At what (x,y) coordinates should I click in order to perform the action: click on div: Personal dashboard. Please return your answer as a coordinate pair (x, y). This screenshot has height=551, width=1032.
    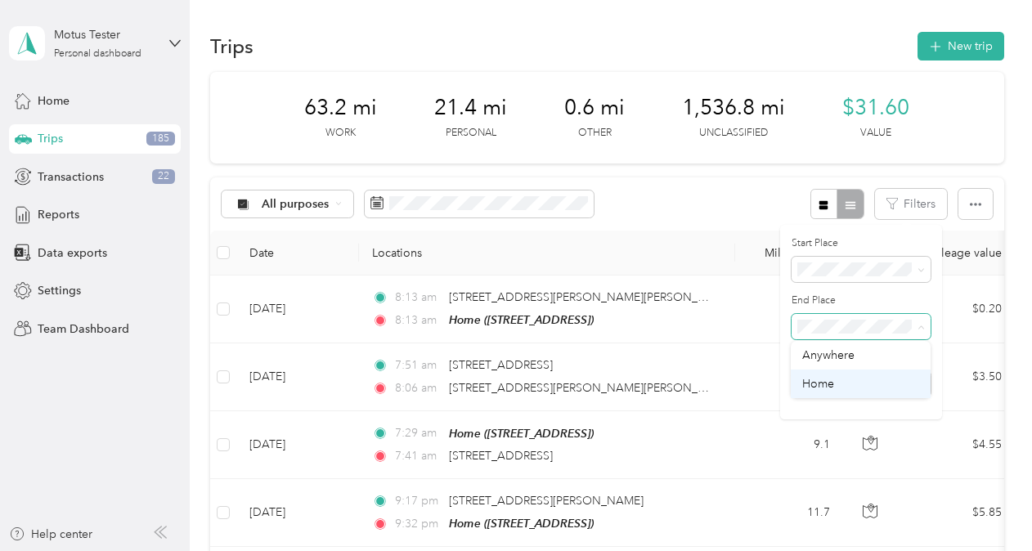
    Looking at the image, I should click on (97, 54).